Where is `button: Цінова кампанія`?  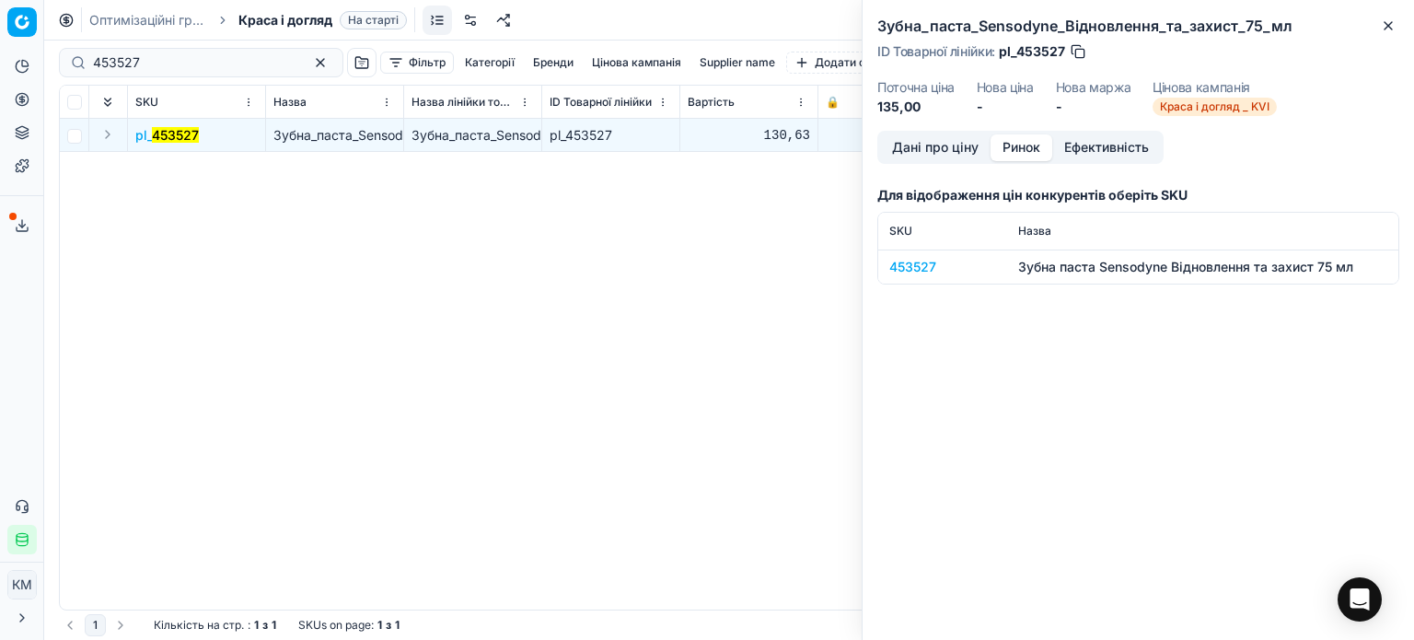 button: Цінова кампанія is located at coordinates (636, 63).